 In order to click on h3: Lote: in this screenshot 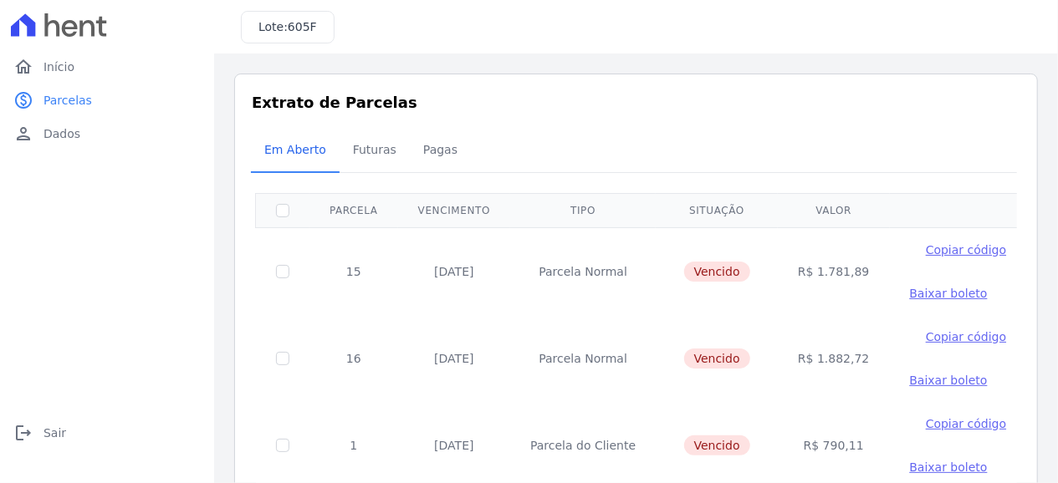, I will do `click(288, 27)`.